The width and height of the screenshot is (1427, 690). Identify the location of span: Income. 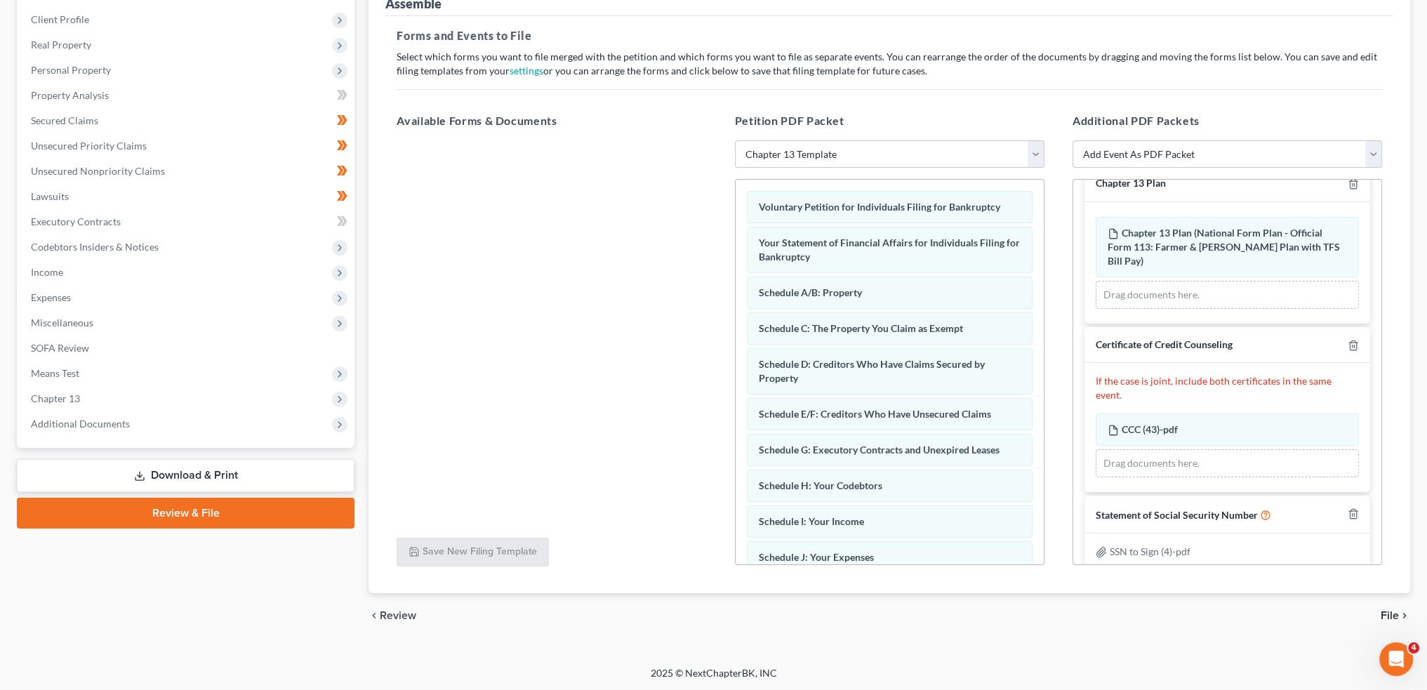
(47, 272).